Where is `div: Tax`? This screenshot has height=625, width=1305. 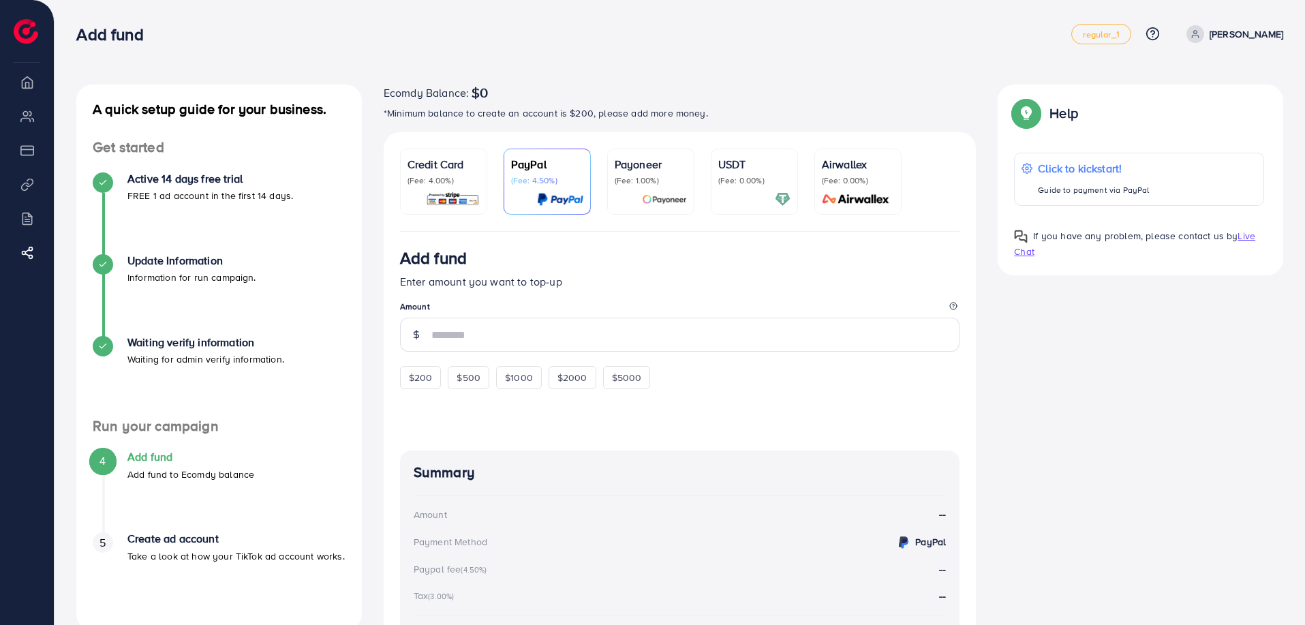 div: Tax is located at coordinates (436, 596).